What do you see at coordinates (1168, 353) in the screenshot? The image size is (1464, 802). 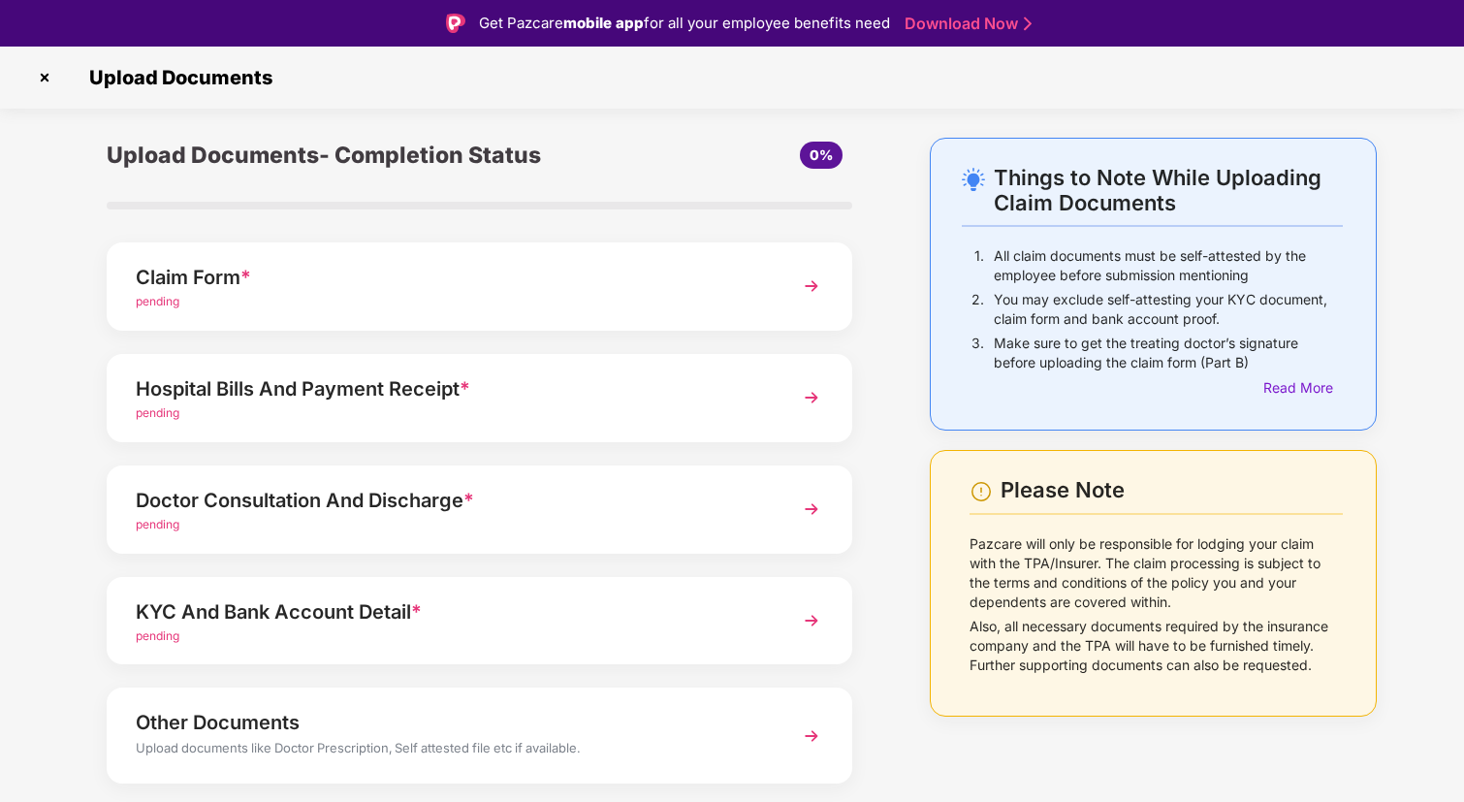 I see `p: Make sure to get the treating doctor’s signature before uploading the claim form (Part B)` at bounding box center [1168, 353].